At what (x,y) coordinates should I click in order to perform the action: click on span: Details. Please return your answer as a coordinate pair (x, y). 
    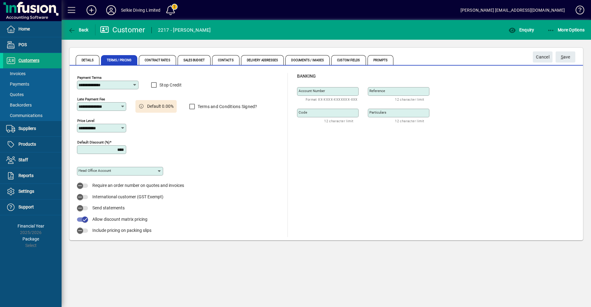
    Looking at the image, I should click on (87, 60).